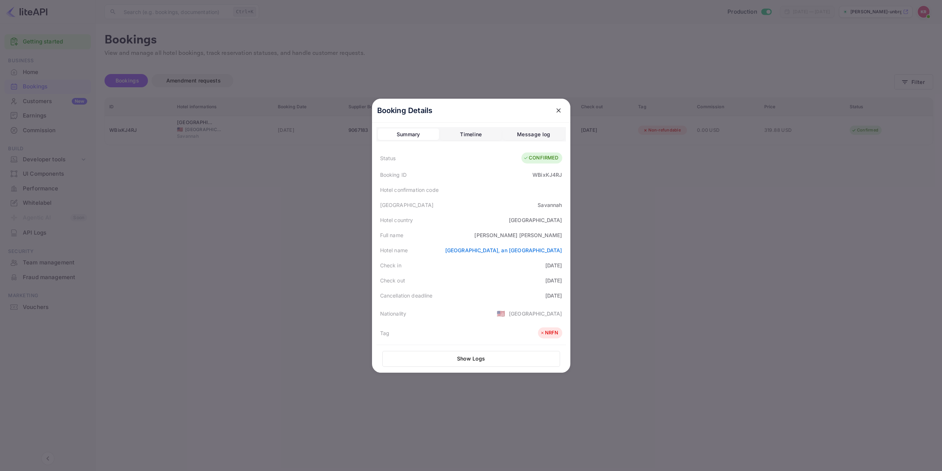 The image size is (942, 471). Describe the element at coordinates (534, 134) in the screenshot. I see `div: Message log` at that location.